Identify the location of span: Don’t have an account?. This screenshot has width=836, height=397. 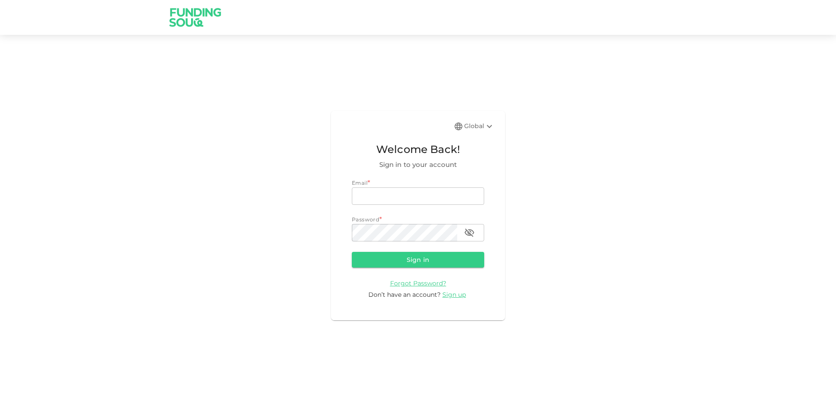
(404, 294).